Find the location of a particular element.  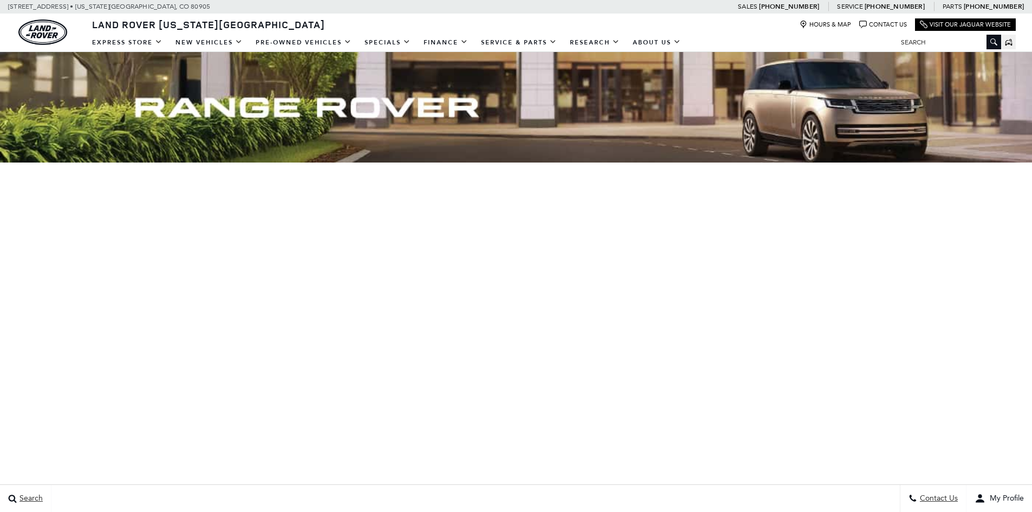

a: Contact Us is located at coordinates (883, 24).